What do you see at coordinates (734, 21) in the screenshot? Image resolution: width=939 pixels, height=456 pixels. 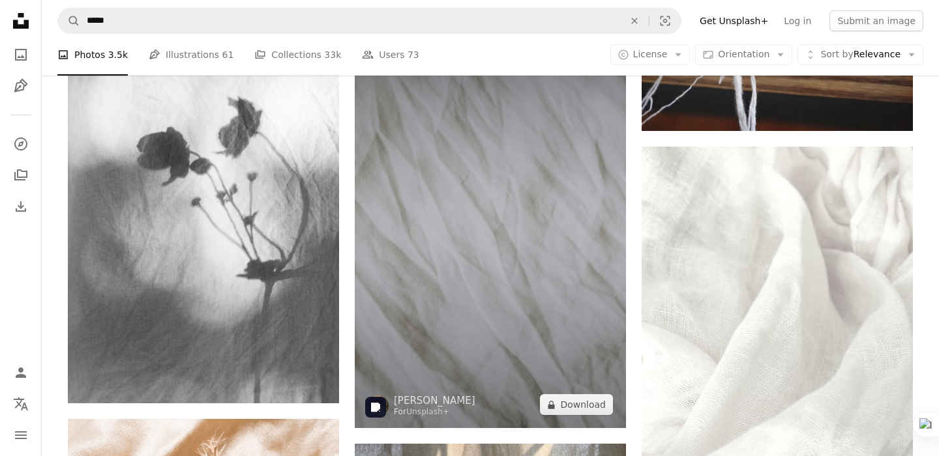 I see `a: Get Unsplash+` at bounding box center [734, 21].